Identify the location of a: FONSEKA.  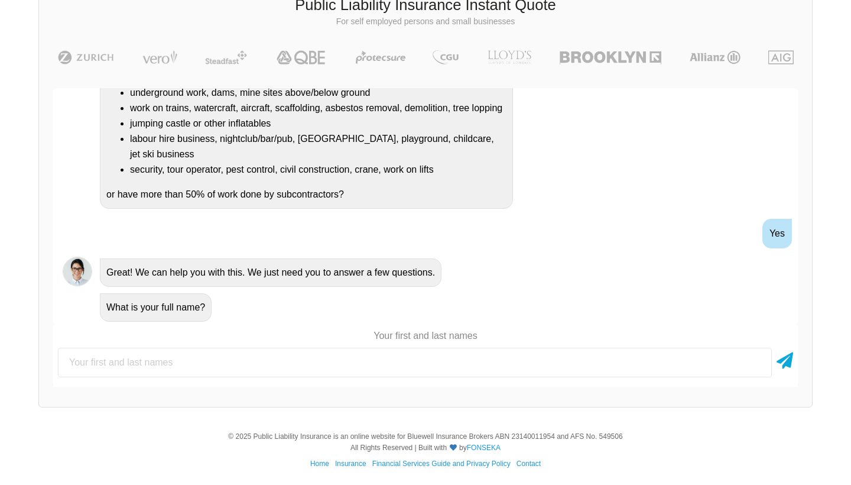
(484, 448).